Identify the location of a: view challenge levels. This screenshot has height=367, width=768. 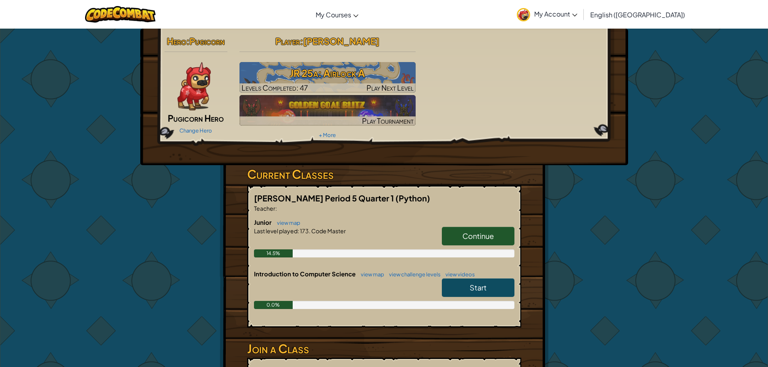
(413, 275).